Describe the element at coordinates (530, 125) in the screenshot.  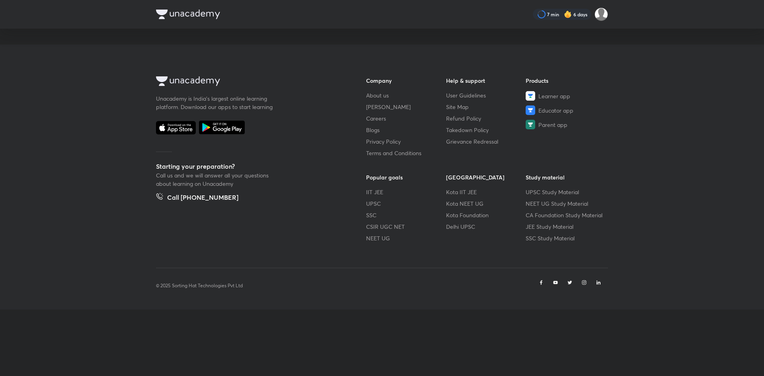
I see `img: Parent app` at that location.